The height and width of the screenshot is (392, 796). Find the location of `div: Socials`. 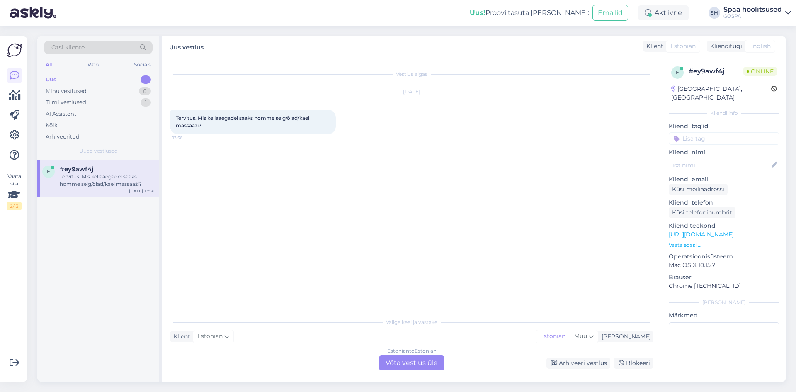

div: Socials is located at coordinates (142, 65).